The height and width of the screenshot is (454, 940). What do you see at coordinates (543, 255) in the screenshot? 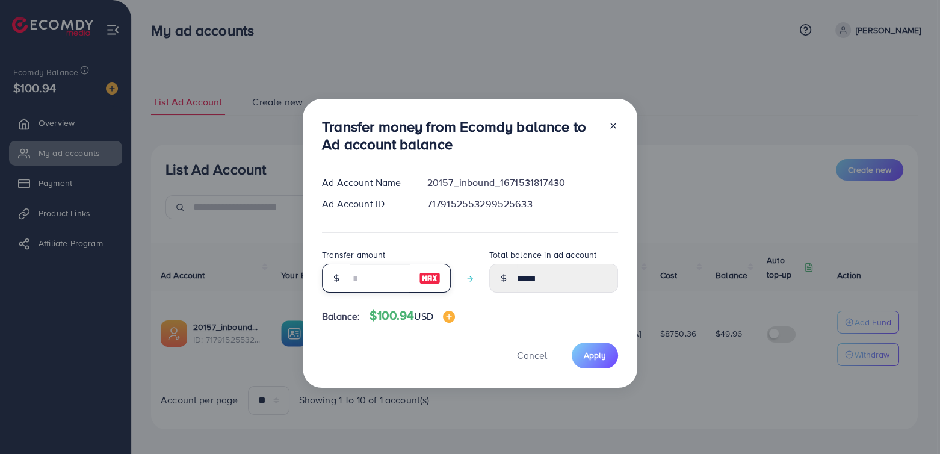
I see `label: Total balance in ad account` at bounding box center [543, 255].